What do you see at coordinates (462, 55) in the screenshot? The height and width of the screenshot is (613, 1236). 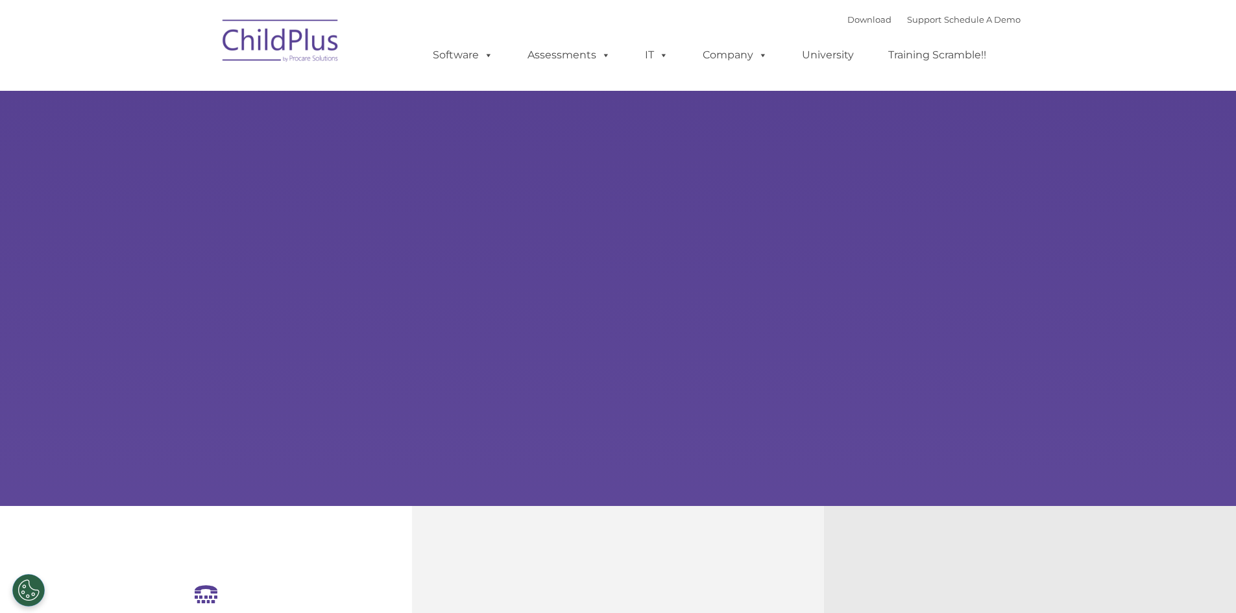 I see `a: Software` at bounding box center [462, 55].